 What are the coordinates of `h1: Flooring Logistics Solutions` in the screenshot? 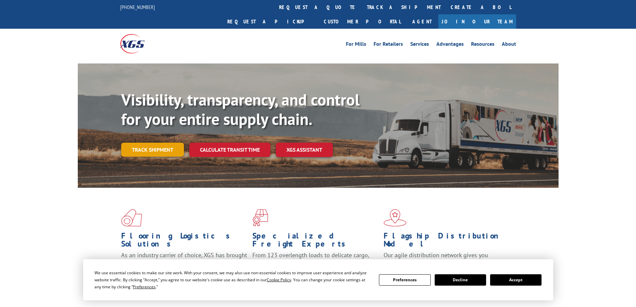 It's located at (184, 241).